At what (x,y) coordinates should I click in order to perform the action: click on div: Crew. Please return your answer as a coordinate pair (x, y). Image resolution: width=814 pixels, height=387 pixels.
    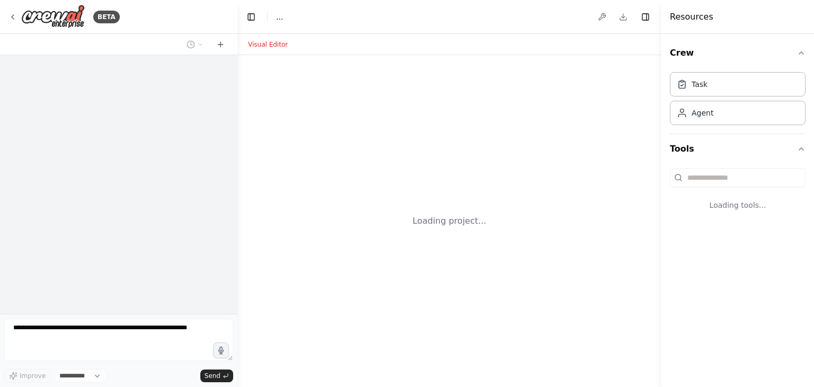
    Looking at the image, I should click on (737, 101).